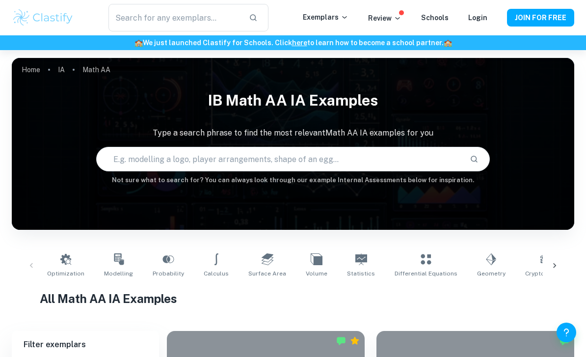  What do you see at coordinates (545, 273) in the screenshot?
I see `span: Cryptography` at bounding box center [545, 273].